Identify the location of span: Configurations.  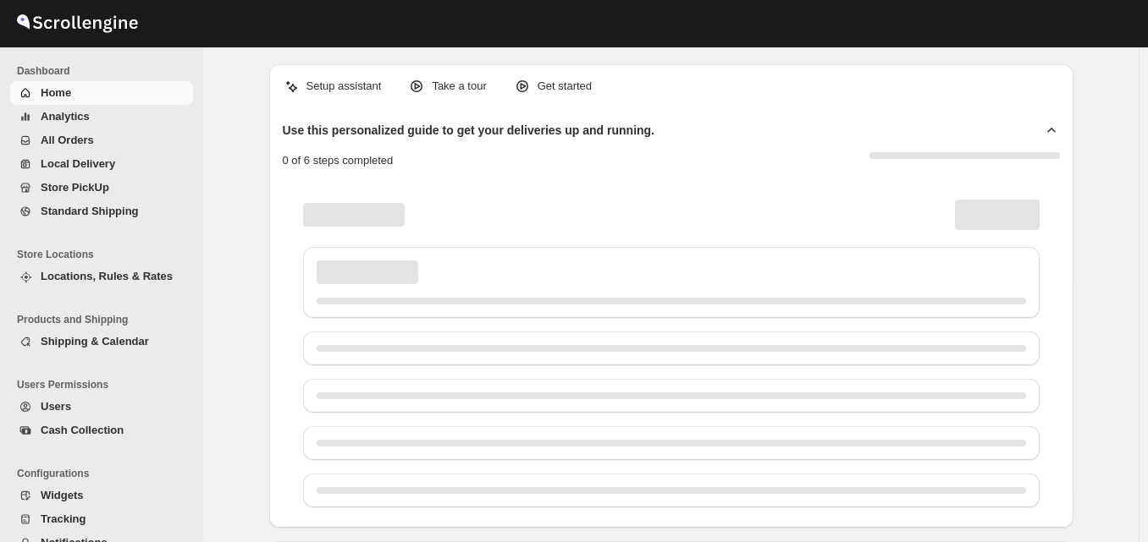
(106, 474).